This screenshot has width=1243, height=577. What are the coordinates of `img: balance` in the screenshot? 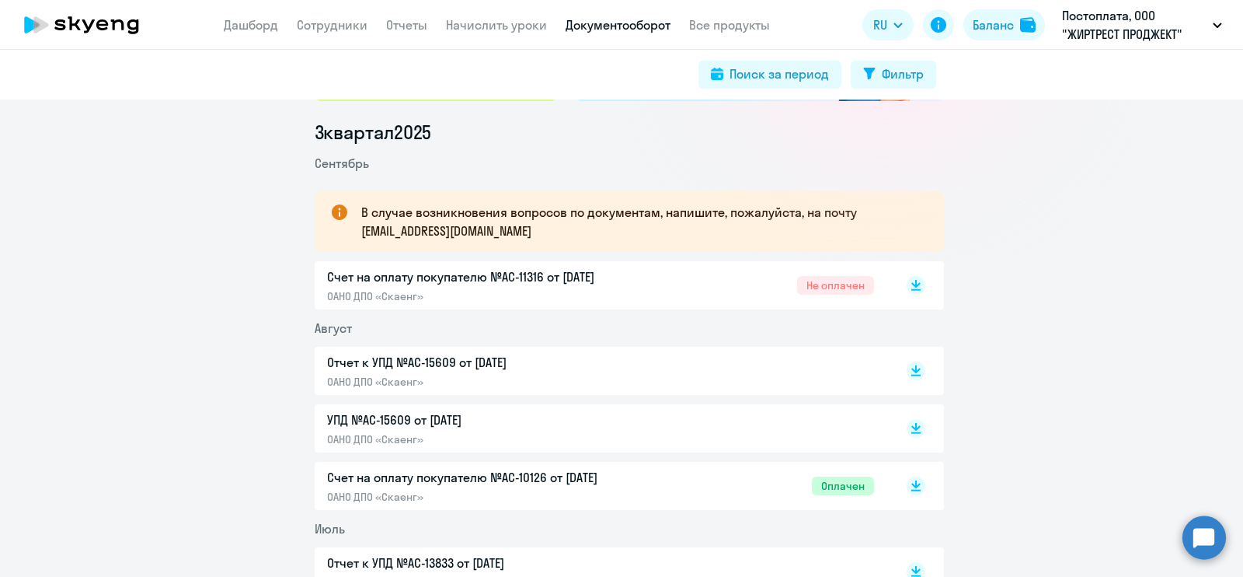 It's located at (1028, 25).